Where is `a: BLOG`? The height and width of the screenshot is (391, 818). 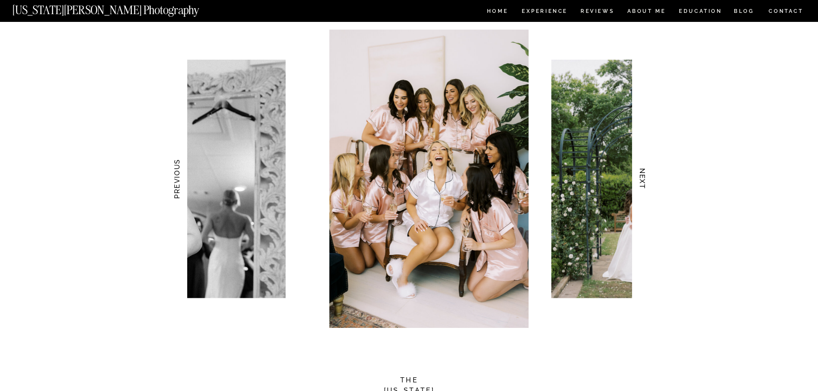
a: BLOG is located at coordinates (744, 12).